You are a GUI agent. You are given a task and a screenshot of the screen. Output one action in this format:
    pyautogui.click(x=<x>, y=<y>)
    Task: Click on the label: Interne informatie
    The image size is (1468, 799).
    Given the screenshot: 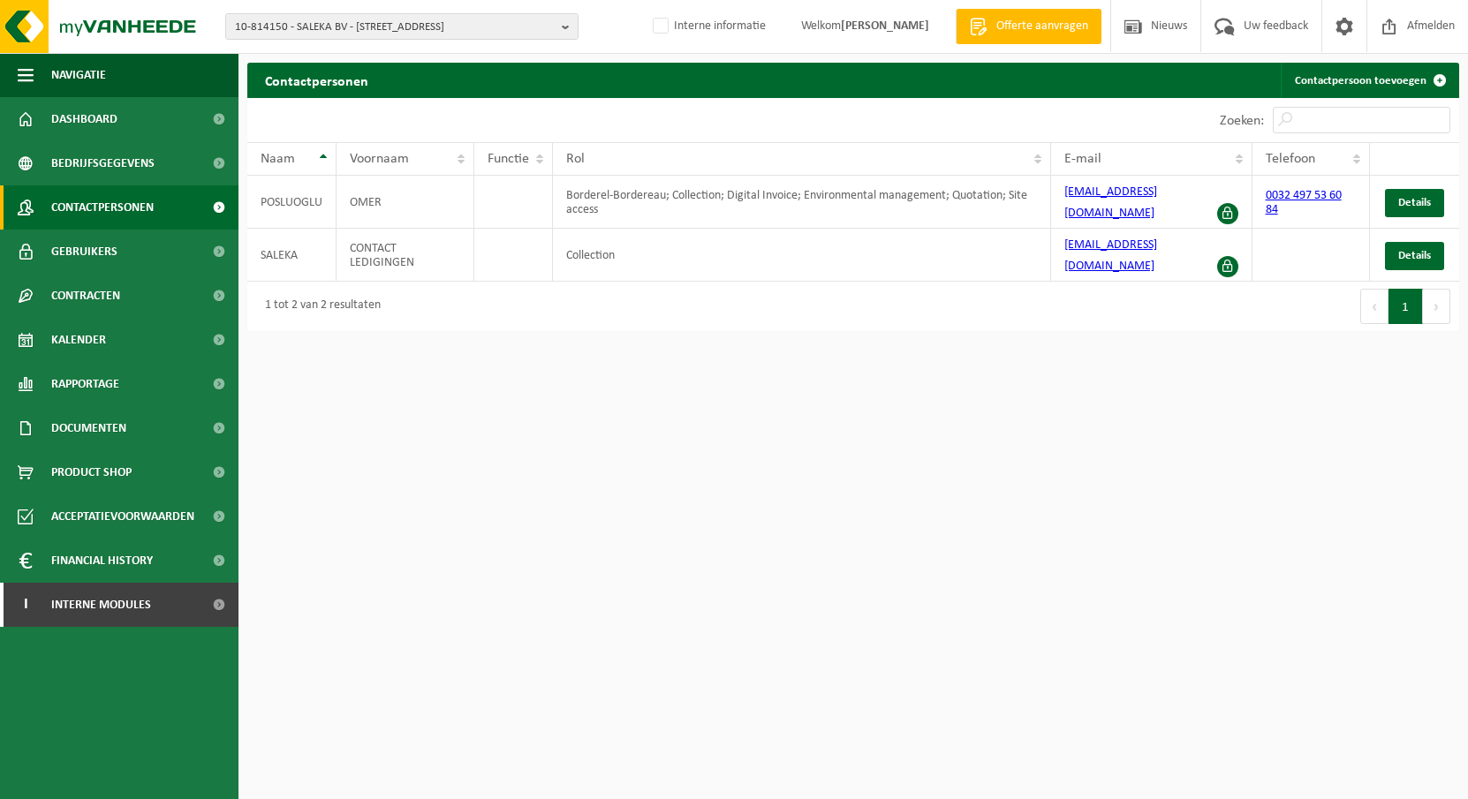 What is the action you would take?
    pyautogui.click(x=707, y=26)
    